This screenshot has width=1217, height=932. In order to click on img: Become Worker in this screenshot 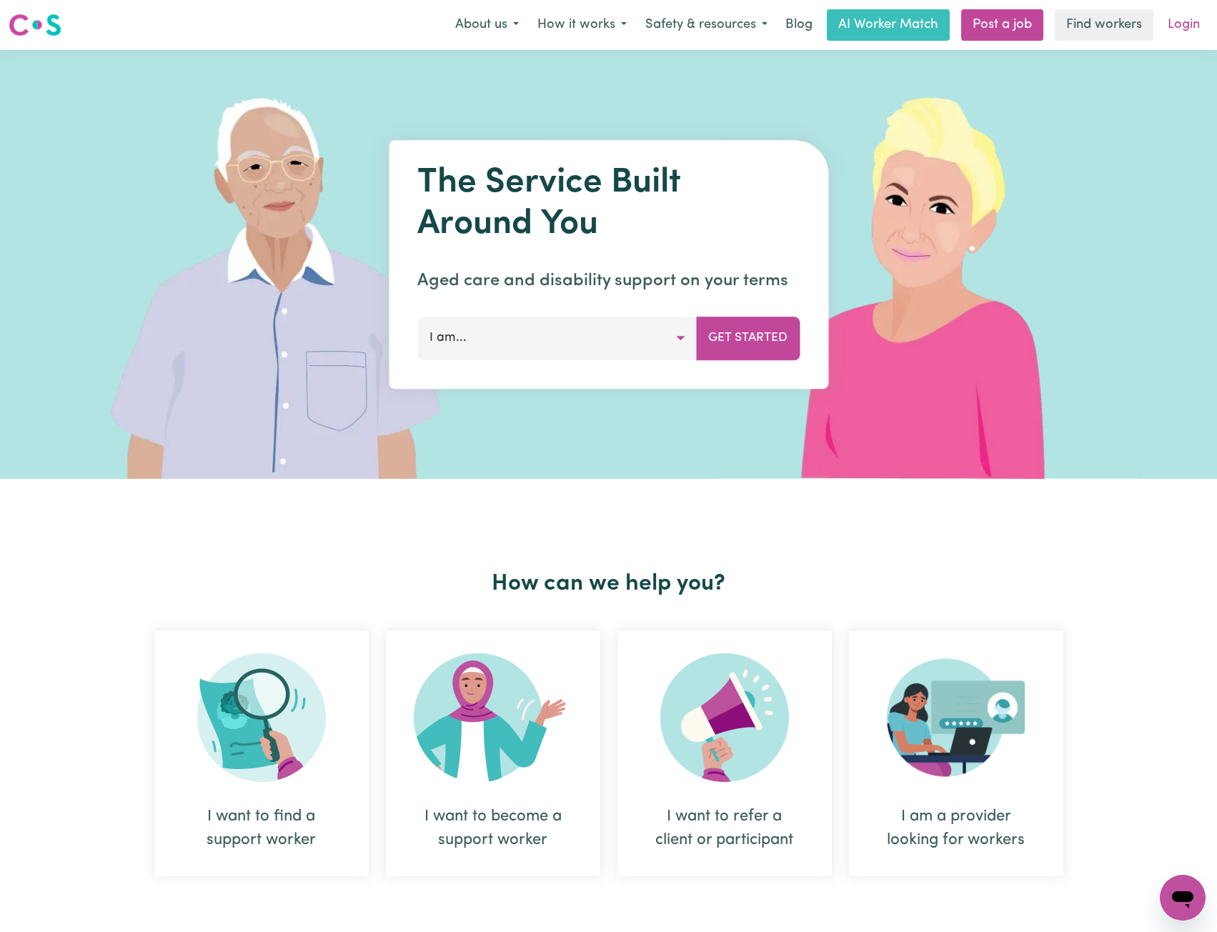, I will do `click(493, 717)`.